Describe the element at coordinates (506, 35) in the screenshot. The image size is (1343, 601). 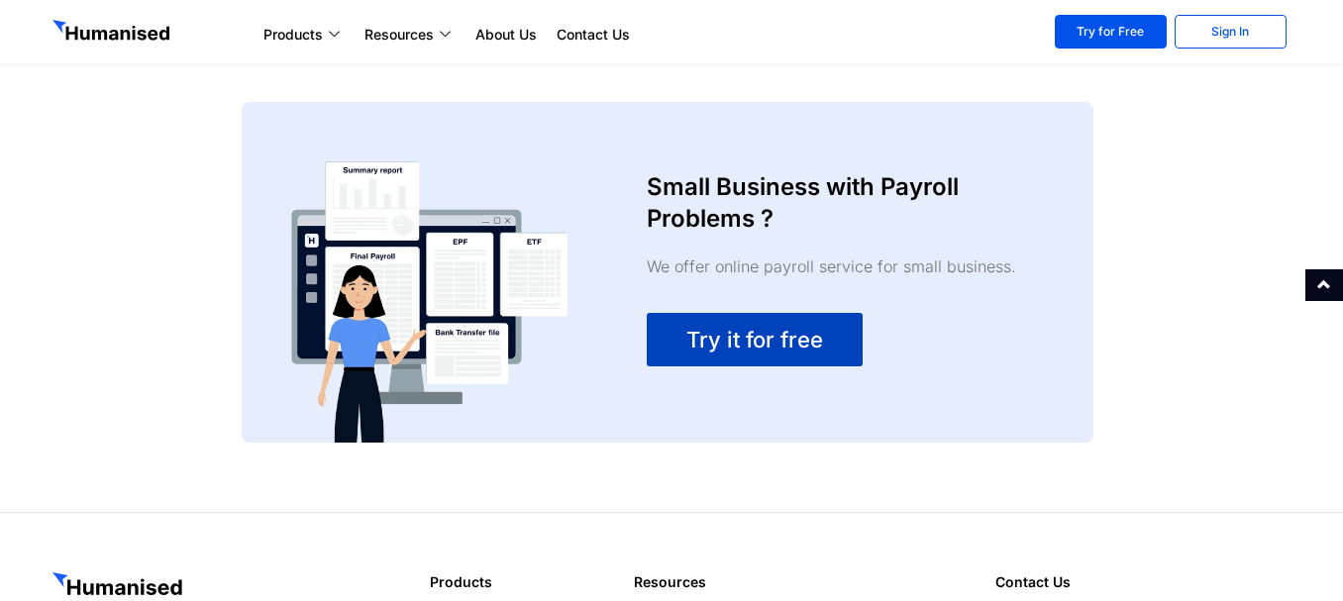
I see `a: About Us` at that location.